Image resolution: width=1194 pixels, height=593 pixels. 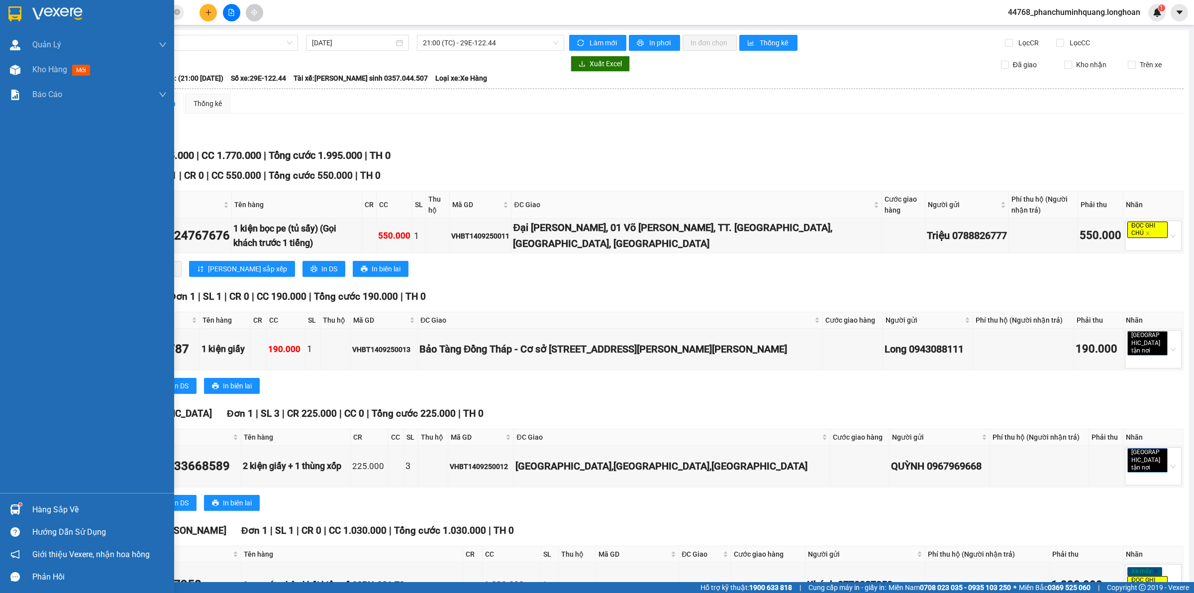 I want to click on span: Mã GD, so click(x=633, y=554).